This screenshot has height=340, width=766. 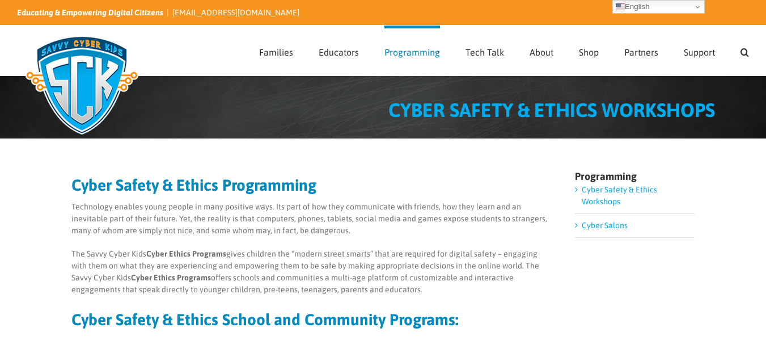 I want to click on span: CYBER SAFETY & ETHICS WORKSHOPS, so click(x=552, y=109).